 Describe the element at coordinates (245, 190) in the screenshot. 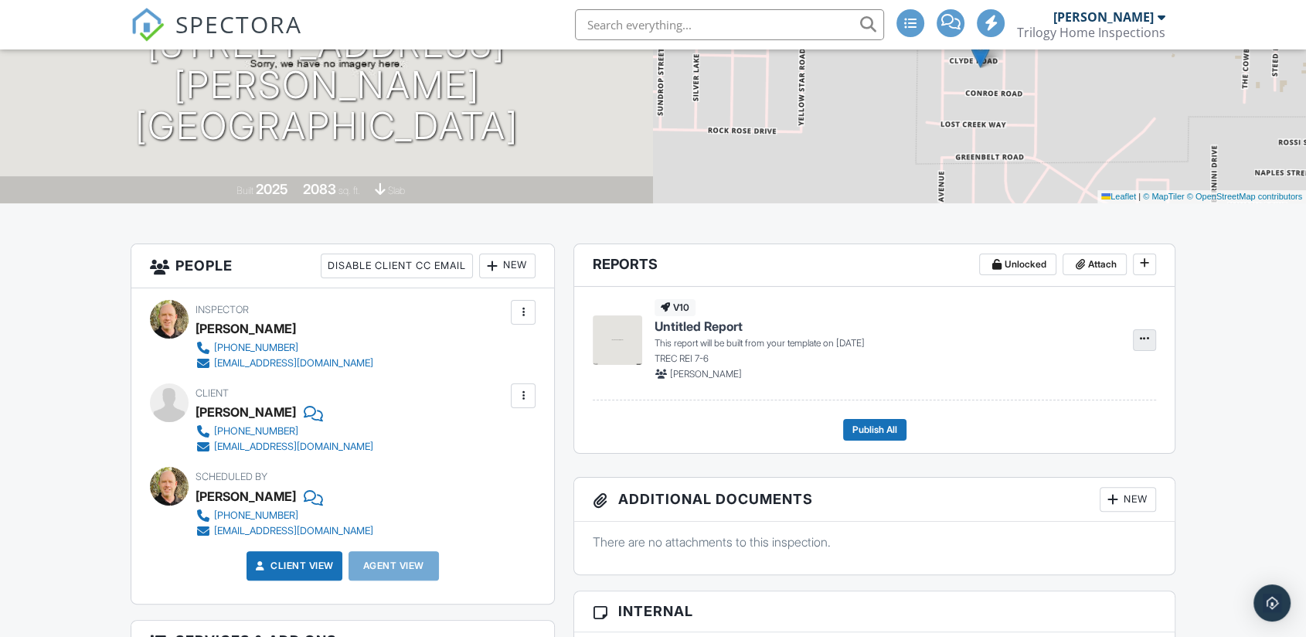

I see `span: Built` at that location.